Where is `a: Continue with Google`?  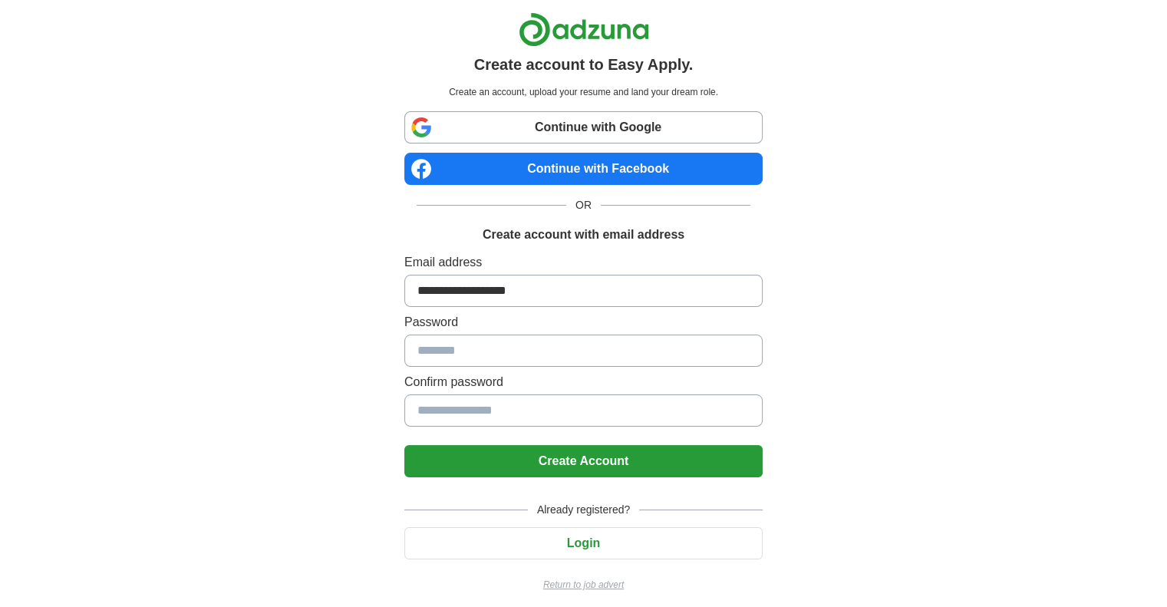
a: Continue with Google is located at coordinates (583, 127).